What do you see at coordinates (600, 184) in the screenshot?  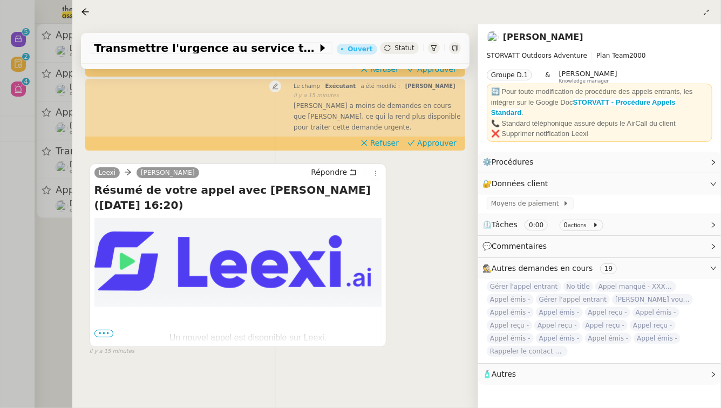 I see `div: 🔐Données client` at bounding box center [600, 184].